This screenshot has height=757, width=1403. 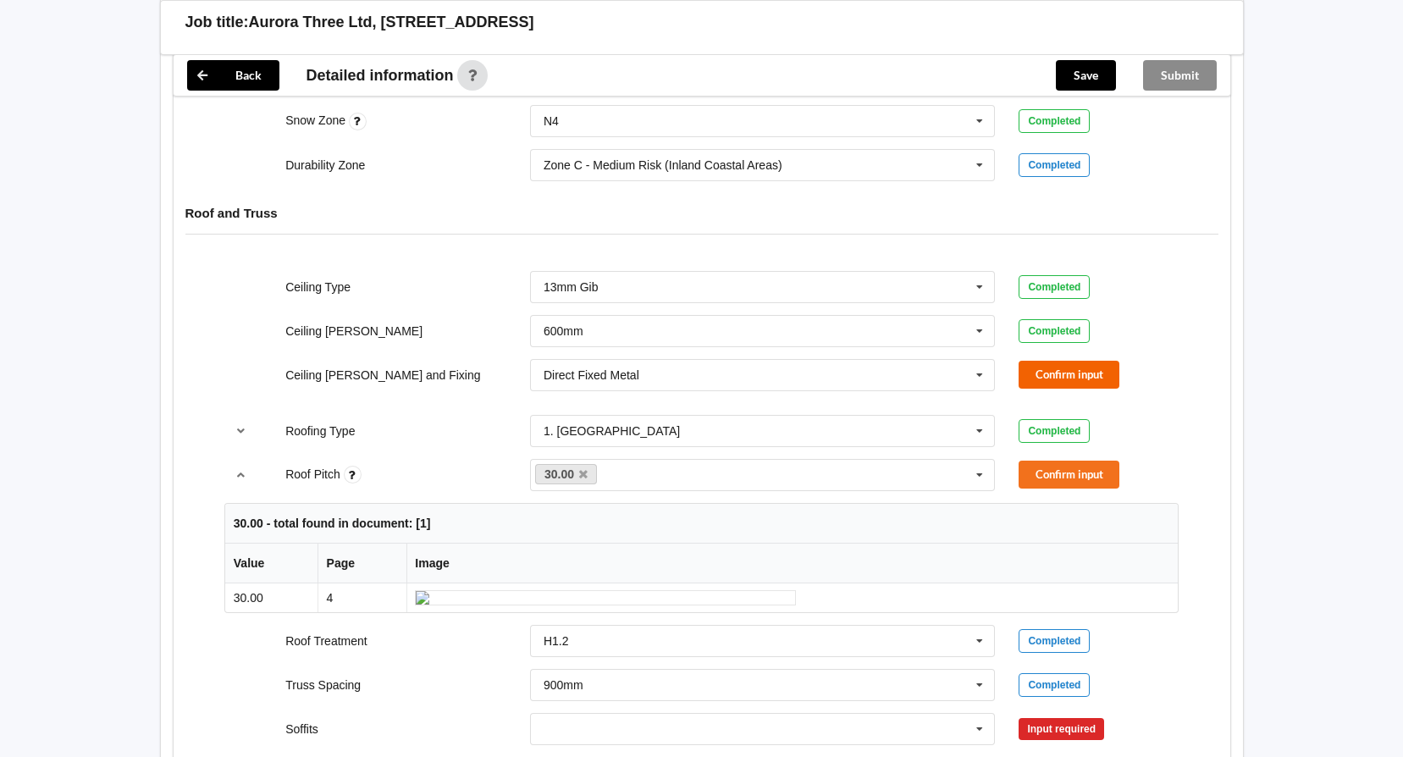 What do you see at coordinates (325, 165) in the screenshot?
I see `label: Durability Zone` at bounding box center [325, 165].